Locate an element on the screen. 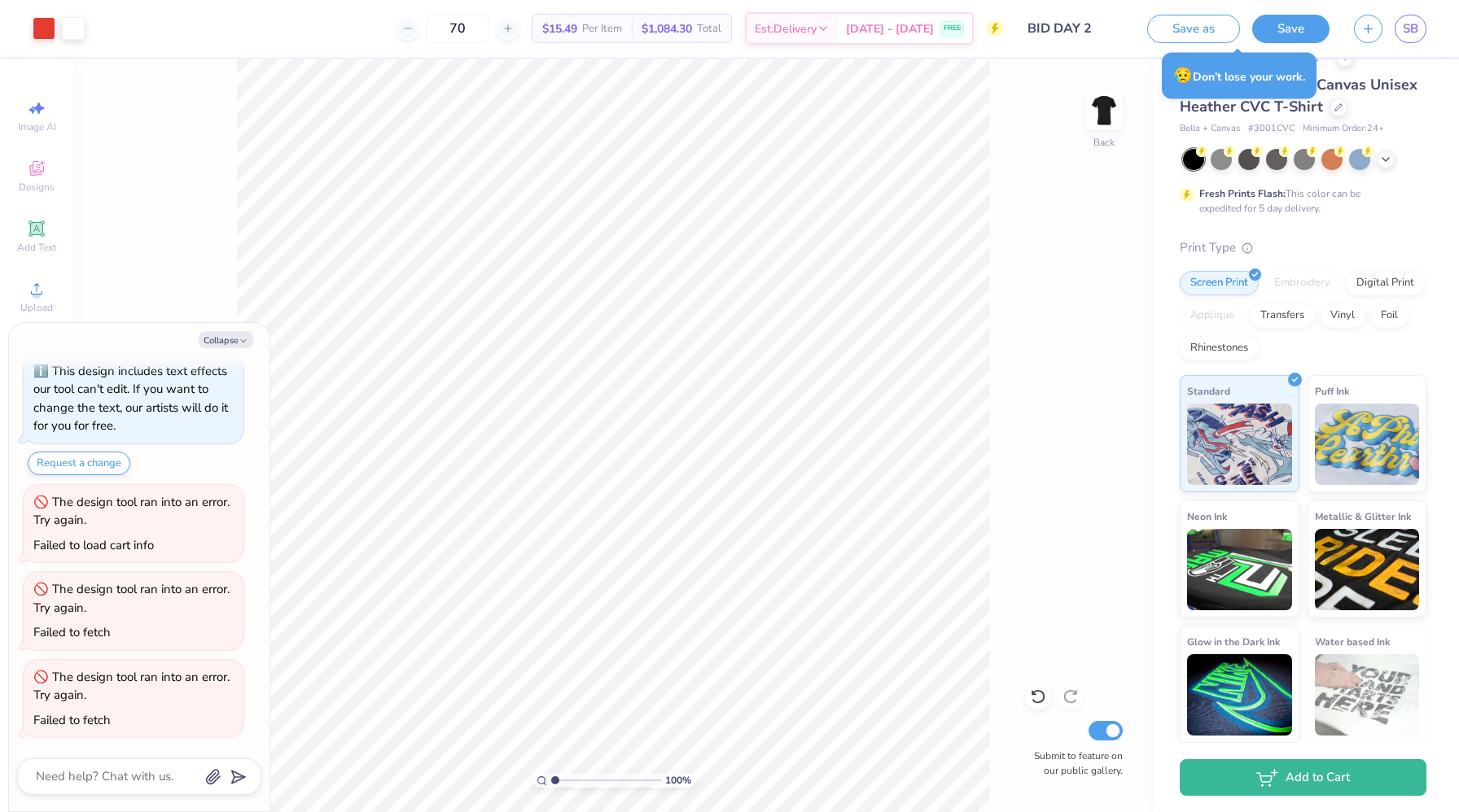 Image resolution: width=1459 pixels, height=812 pixels. div: This color can be expedited for 5 day delivery. is located at coordinates (1299, 201).